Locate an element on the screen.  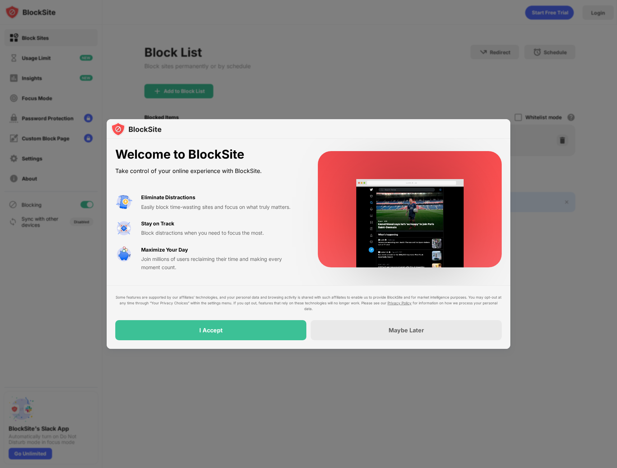
img: logo-blocksite.svg is located at coordinates (136, 129).